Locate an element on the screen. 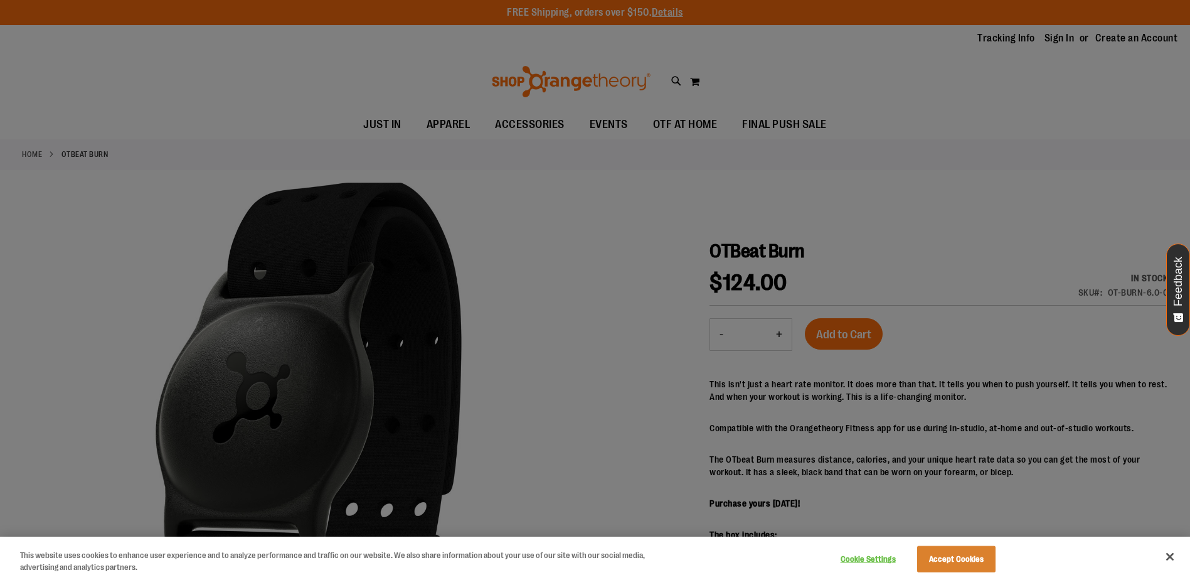 This screenshot has width=1190, height=580. div: This website uses cookies to enhance user experience and to analyze performance and traffic on ou... is located at coordinates (337, 561).